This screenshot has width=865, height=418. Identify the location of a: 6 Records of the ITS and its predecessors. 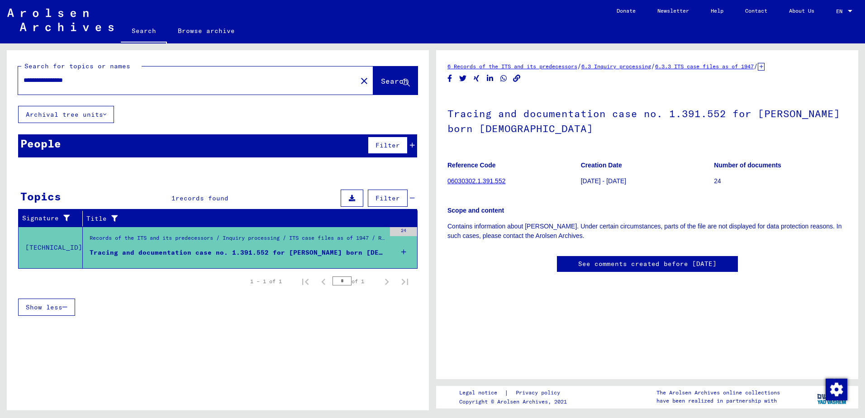
(512, 66).